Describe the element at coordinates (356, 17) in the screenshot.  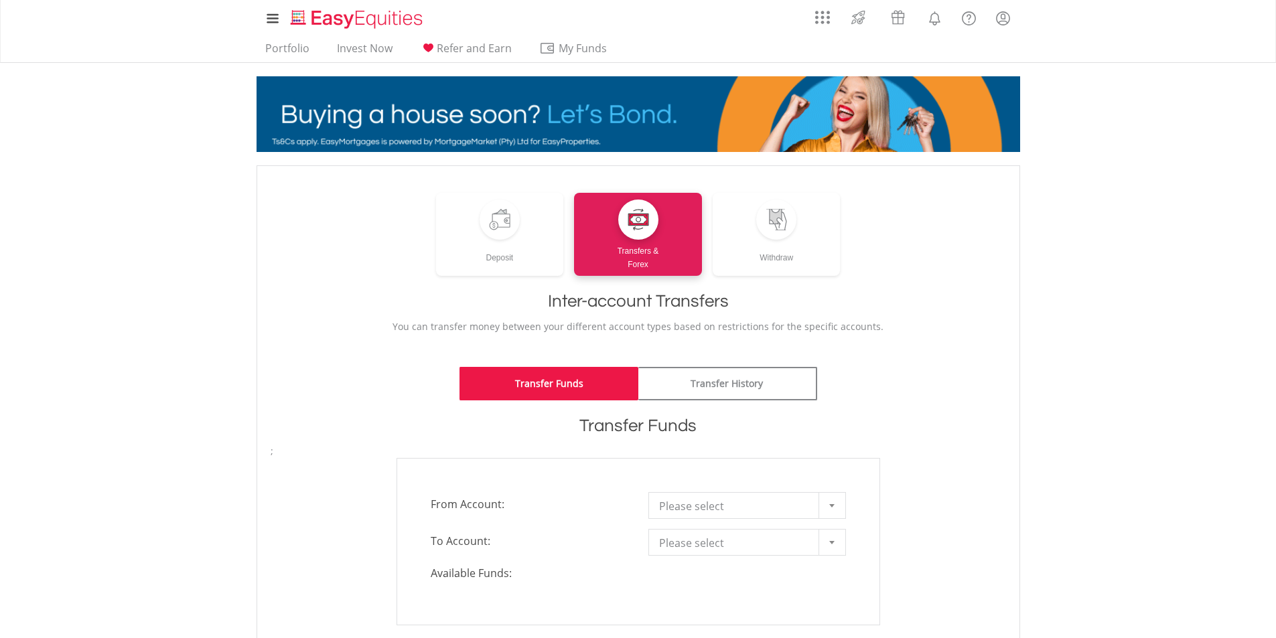
I see `a: Home page` at that location.